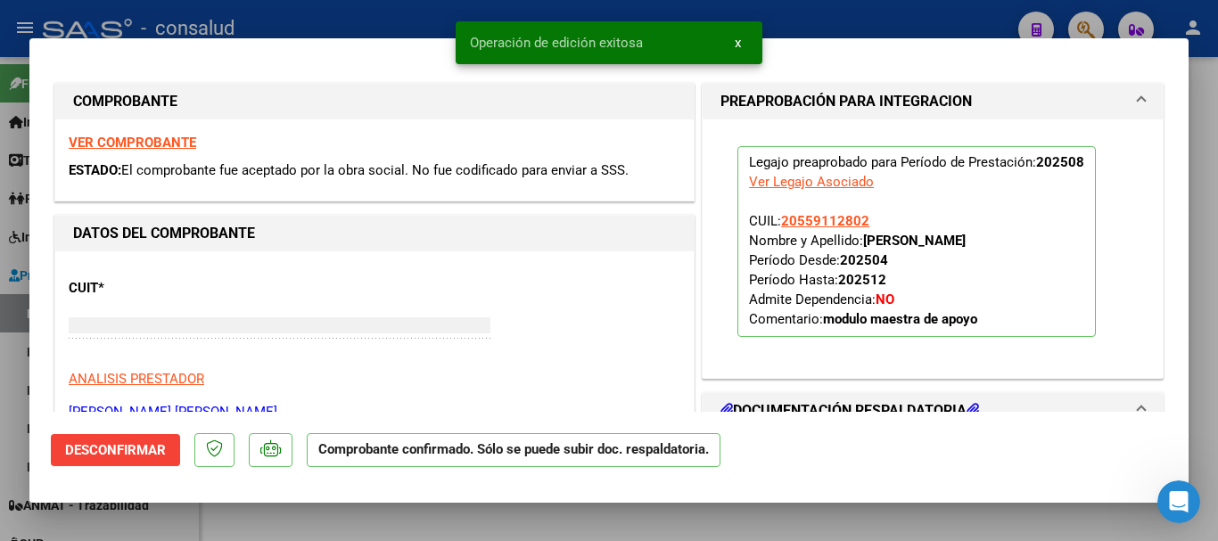  What do you see at coordinates (514, 450) in the screenshot?
I see `p: Comprobante confirmado. Sólo se puede subir doc. respaldatoria.` at bounding box center [514, 450].